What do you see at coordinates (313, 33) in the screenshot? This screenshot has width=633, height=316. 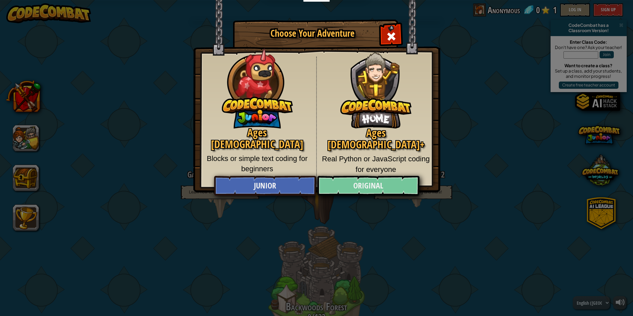 I see `h1: Choose Your Adventure` at bounding box center [313, 33].